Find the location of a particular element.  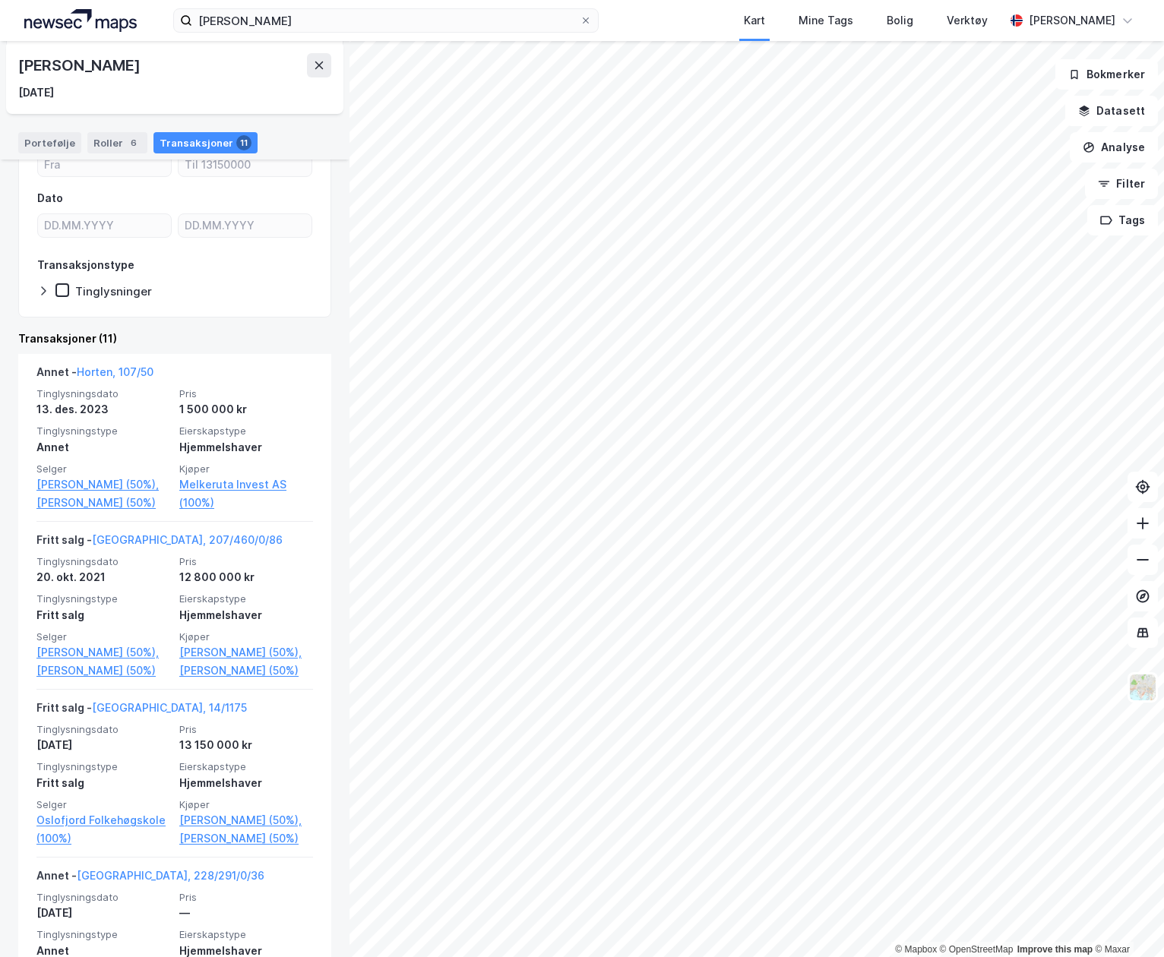

div: Chat Widget is located at coordinates (1126, 921).